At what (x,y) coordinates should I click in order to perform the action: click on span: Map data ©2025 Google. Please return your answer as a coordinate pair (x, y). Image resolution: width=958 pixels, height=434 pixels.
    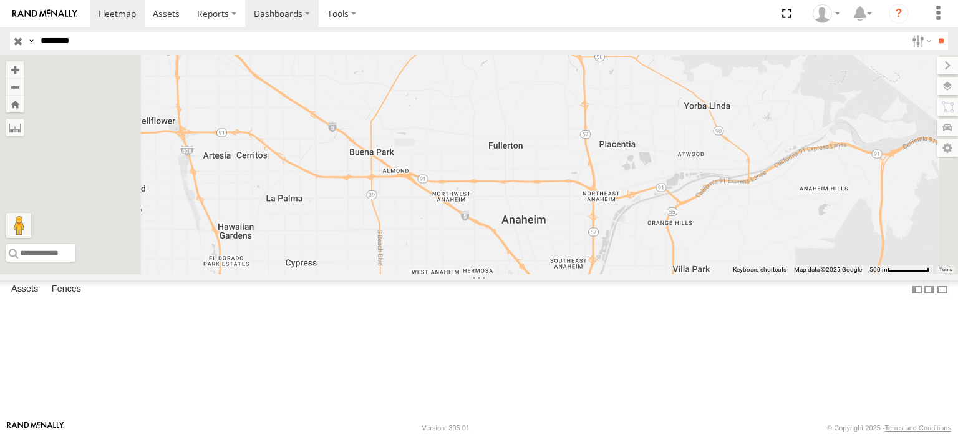
    Looking at the image, I should click on (828, 269).